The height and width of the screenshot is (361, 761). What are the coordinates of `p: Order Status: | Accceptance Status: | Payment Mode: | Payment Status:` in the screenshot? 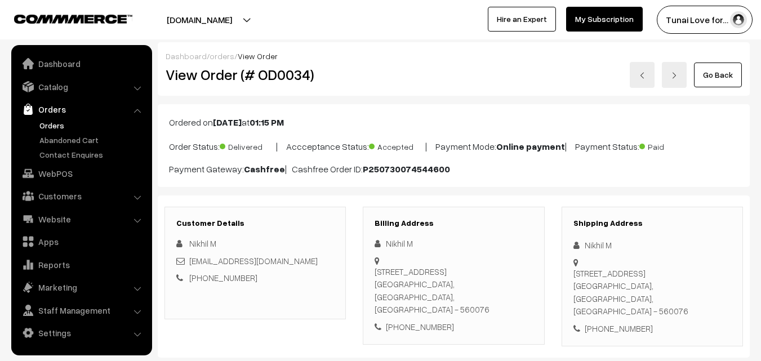 It's located at (453, 145).